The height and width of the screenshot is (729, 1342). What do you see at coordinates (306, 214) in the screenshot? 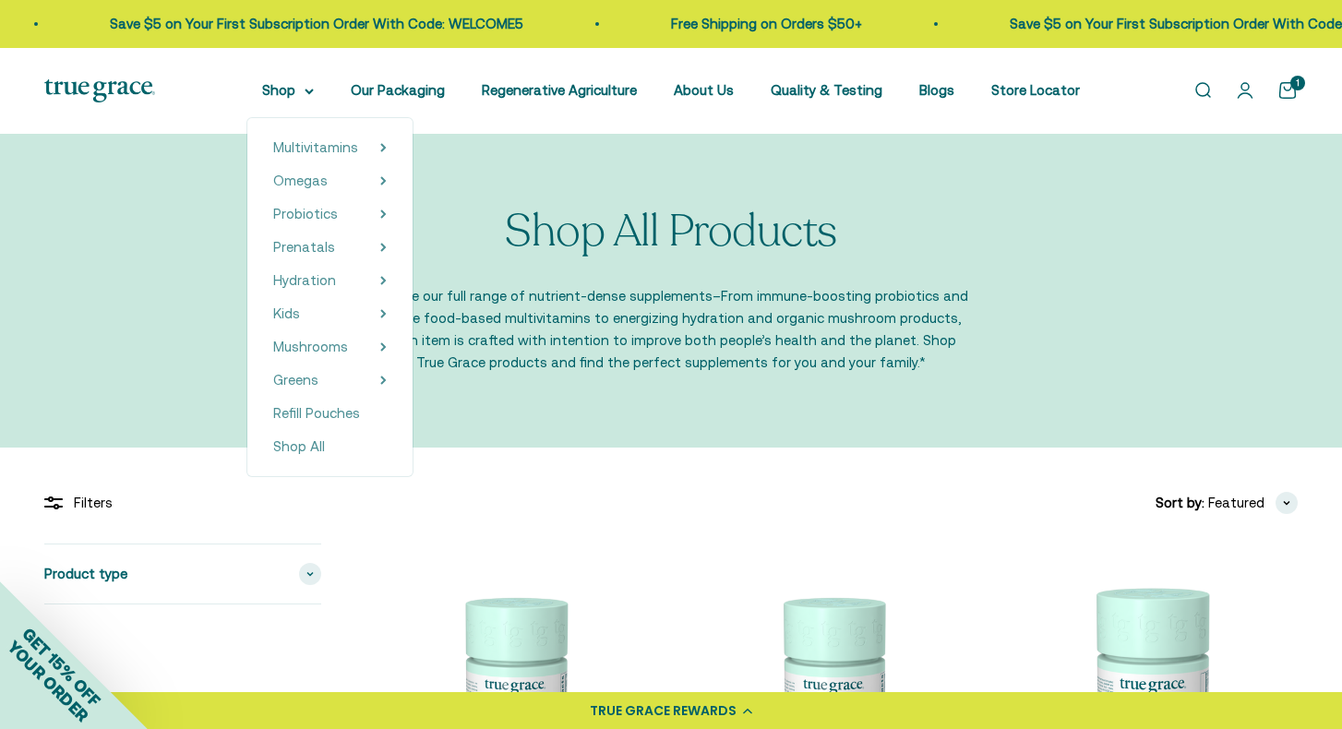
I see `a: Probiotics` at bounding box center [306, 214].